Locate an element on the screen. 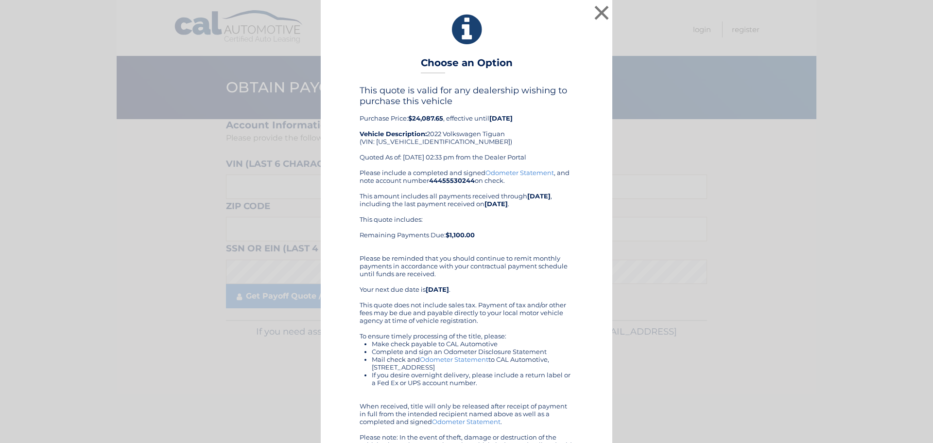 The height and width of the screenshot is (443, 933). b: $1,100.00 is located at coordinates (460, 235).